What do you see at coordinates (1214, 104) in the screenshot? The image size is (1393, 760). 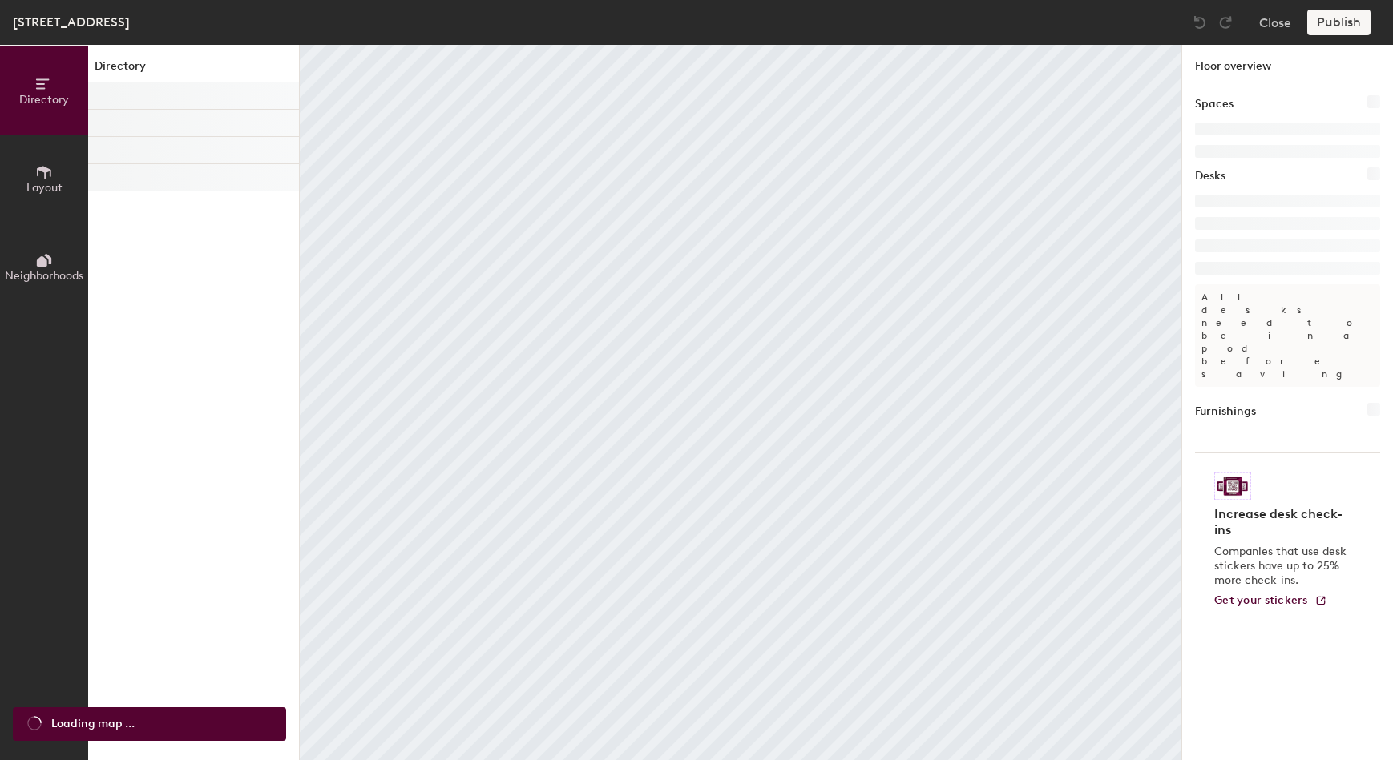 I see `h1: Spaces` at bounding box center [1214, 104].